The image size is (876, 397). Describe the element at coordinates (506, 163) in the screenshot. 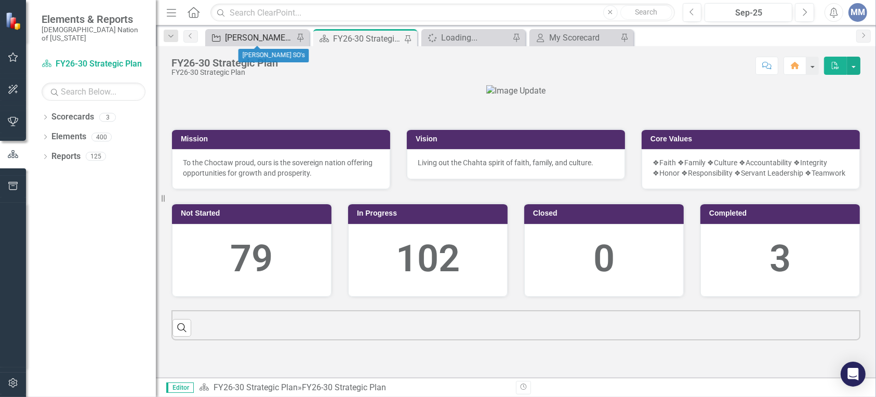

I see `span: Living out the Chahta spirit of faith, family, and culture.` at that location.